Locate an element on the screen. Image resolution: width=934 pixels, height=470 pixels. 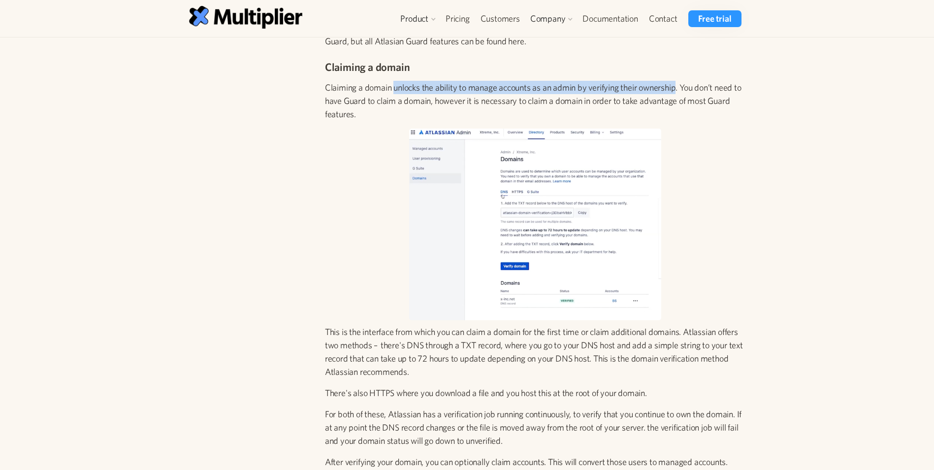
a: Pricing is located at coordinates (458, 19).